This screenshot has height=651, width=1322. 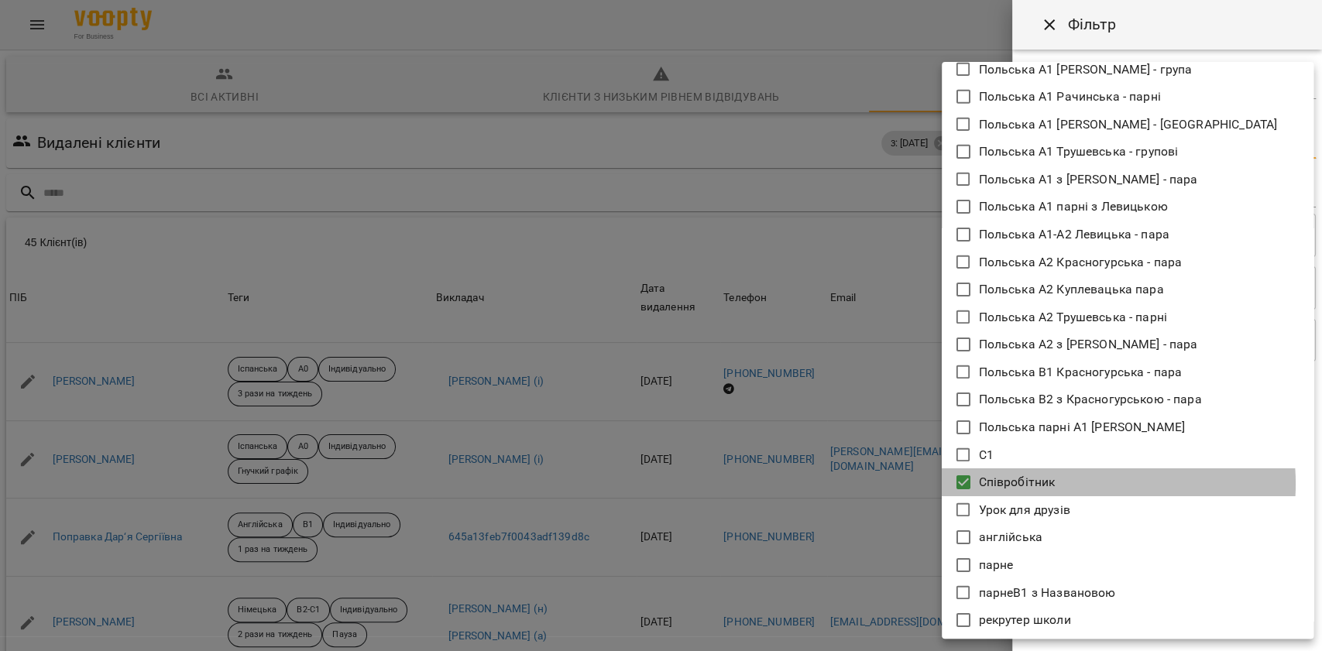 I want to click on p: парне, so click(x=996, y=565).